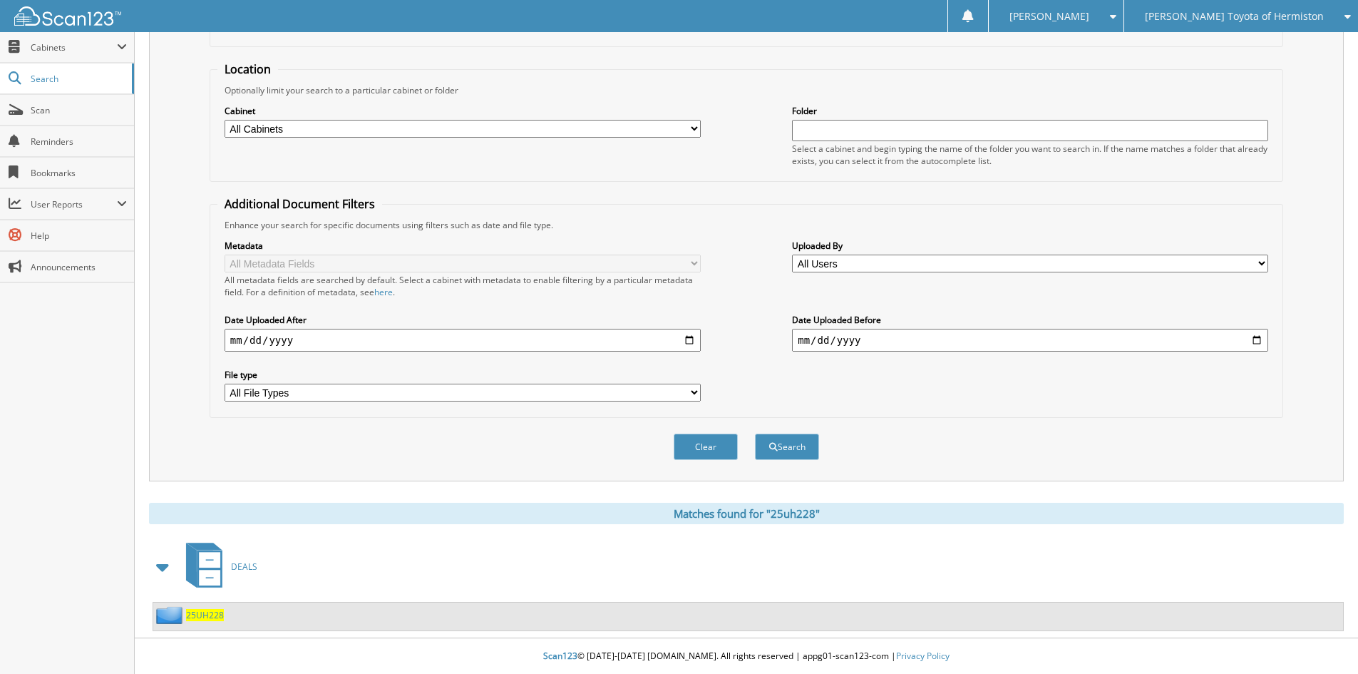  Describe the element at coordinates (299, 204) in the screenshot. I see `legend: Additional Document Filters` at that location.